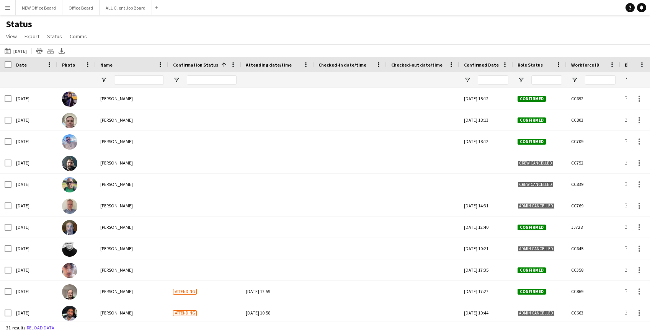  Describe the element at coordinates (593, 248) in the screenshot. I see `div: CC645` at that location.